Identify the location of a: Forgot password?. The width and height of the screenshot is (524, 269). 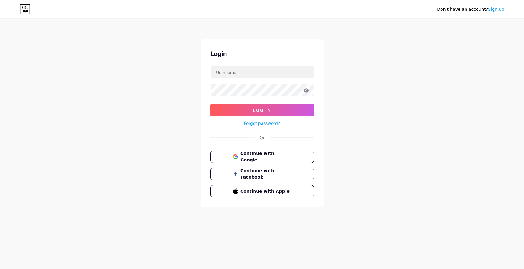
(262, 123).